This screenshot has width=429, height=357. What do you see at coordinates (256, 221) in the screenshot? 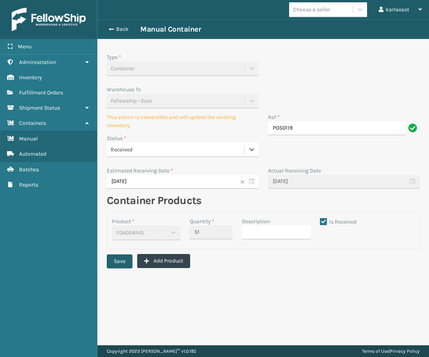
I see `label: Description` at bounding box center [256, 221].